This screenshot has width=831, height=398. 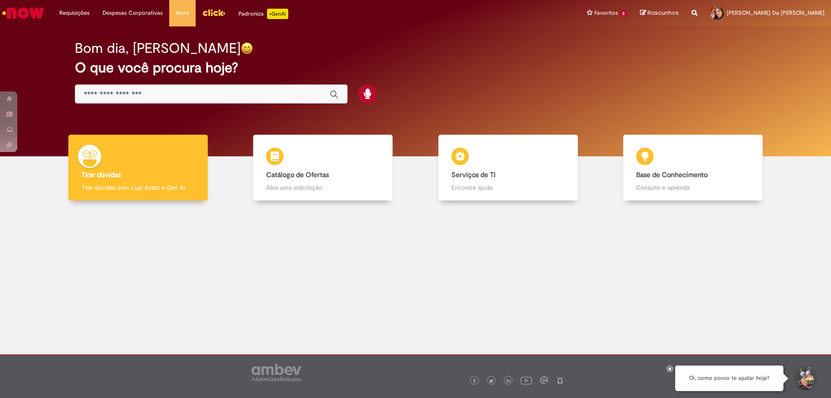 I want to click on img: ServiceNow, so click(x=23, y=13).